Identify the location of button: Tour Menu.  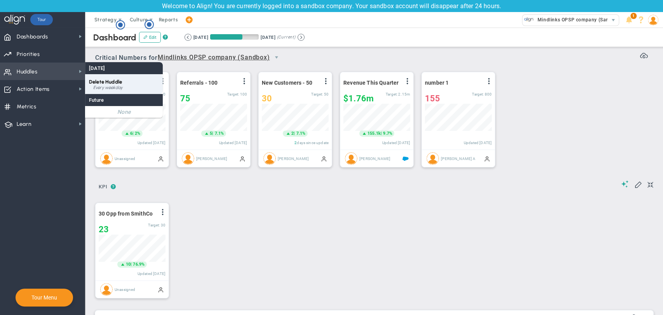
(44, 298).